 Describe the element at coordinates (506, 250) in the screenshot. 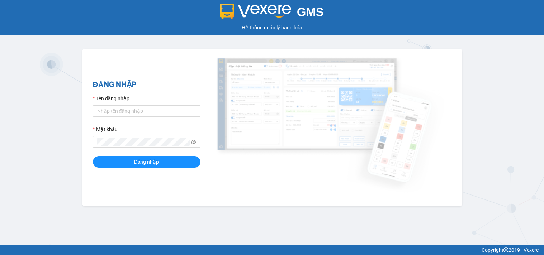

I see `span: copyright` at that location.